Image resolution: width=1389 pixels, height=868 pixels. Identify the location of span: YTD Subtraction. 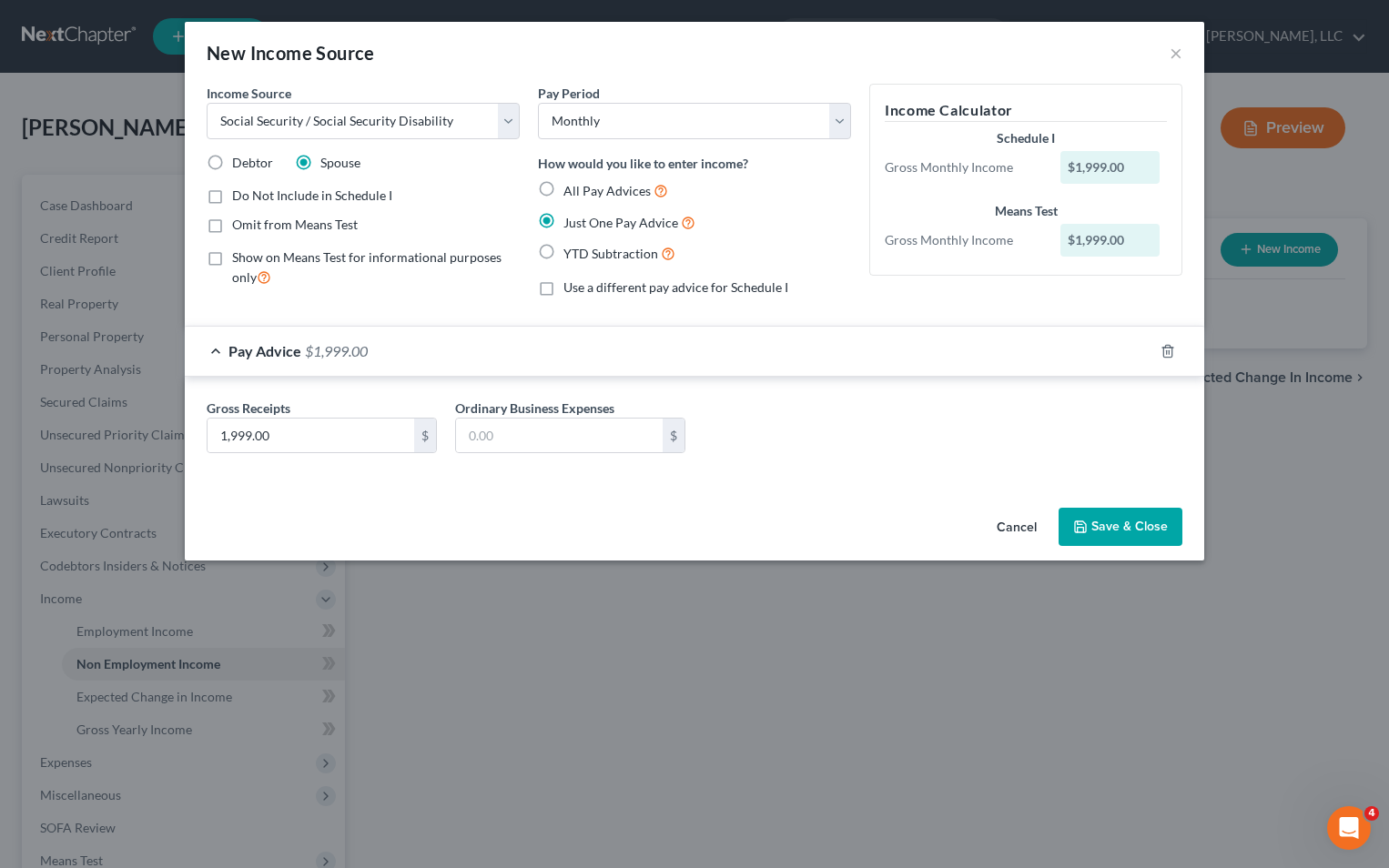
(611, 253).